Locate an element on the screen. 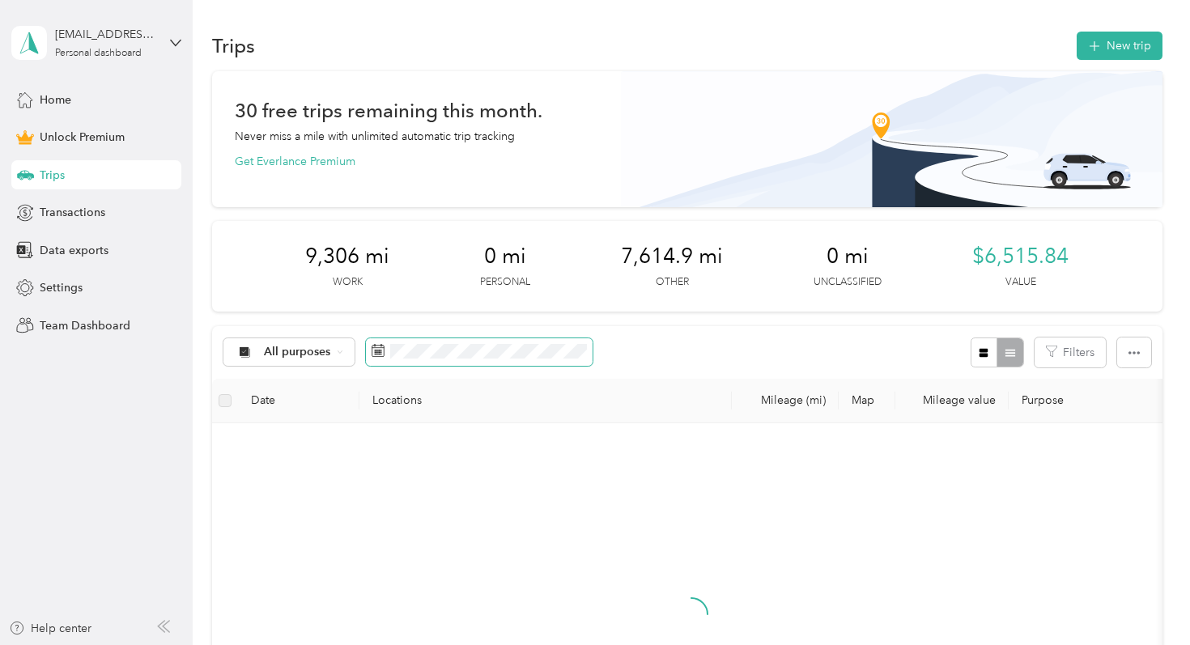  span: Home is located at coordinates (55, 100).